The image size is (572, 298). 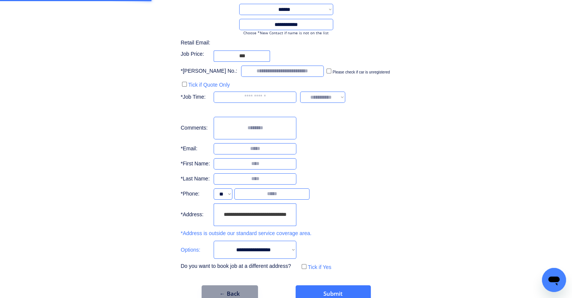 I want to click on div: Options:, so click(x=195, y=250).